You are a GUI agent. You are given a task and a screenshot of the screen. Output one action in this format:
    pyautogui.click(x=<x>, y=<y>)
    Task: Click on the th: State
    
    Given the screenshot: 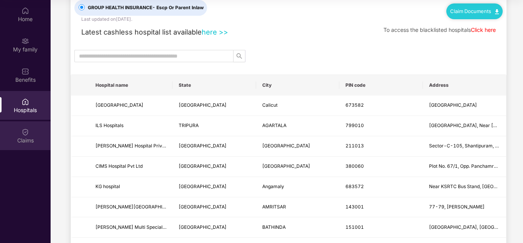 What is the action you would take?
    pyautogui.click(x=214, y=85)
    